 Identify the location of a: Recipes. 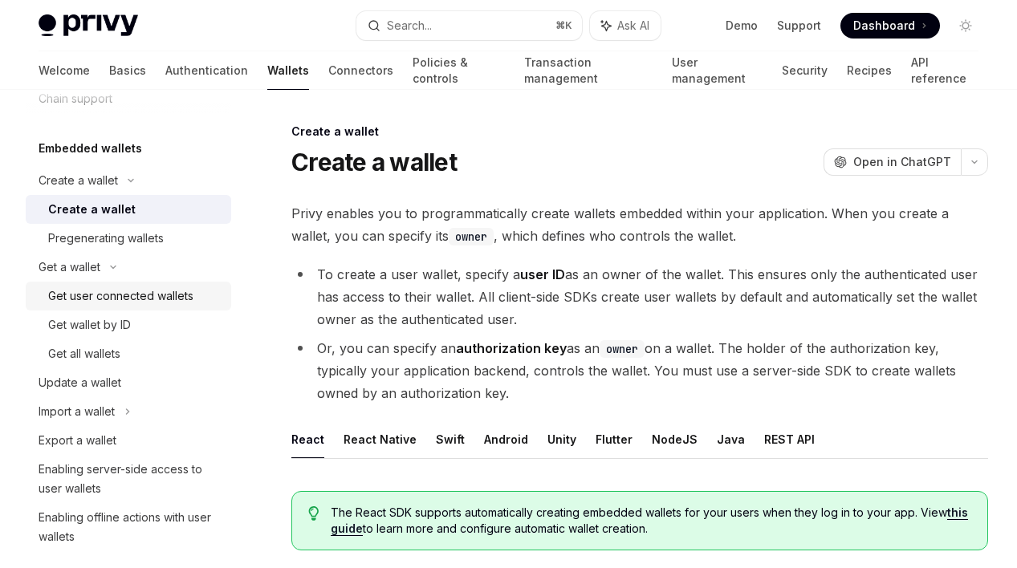
(870, 71).